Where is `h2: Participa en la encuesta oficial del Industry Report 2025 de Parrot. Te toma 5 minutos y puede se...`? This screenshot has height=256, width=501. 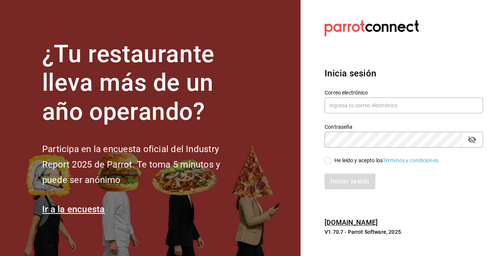
h2: Participa en la encuesta oficial del Industry Report 2025 de Parrot. Te toma 5 minutos y puede se... is located at coordinates (144, 164).